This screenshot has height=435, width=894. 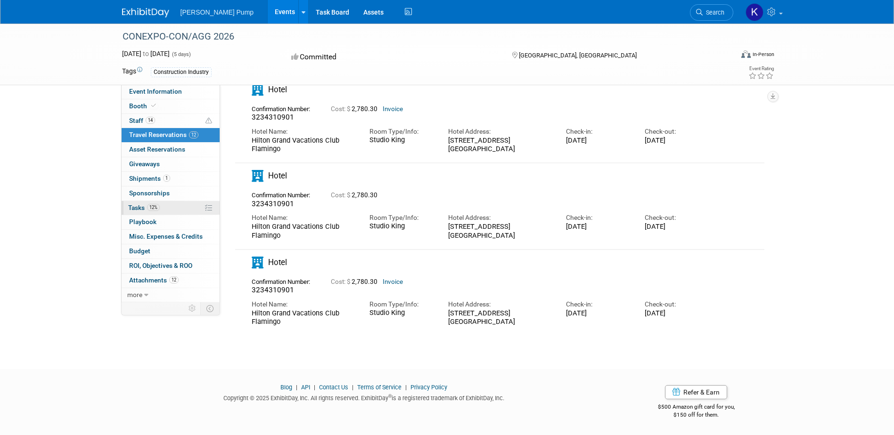 What do you see at coordinates (181, 54) in the screenshot?
I see `span: (5 days)` at bounding box center [181, 54].